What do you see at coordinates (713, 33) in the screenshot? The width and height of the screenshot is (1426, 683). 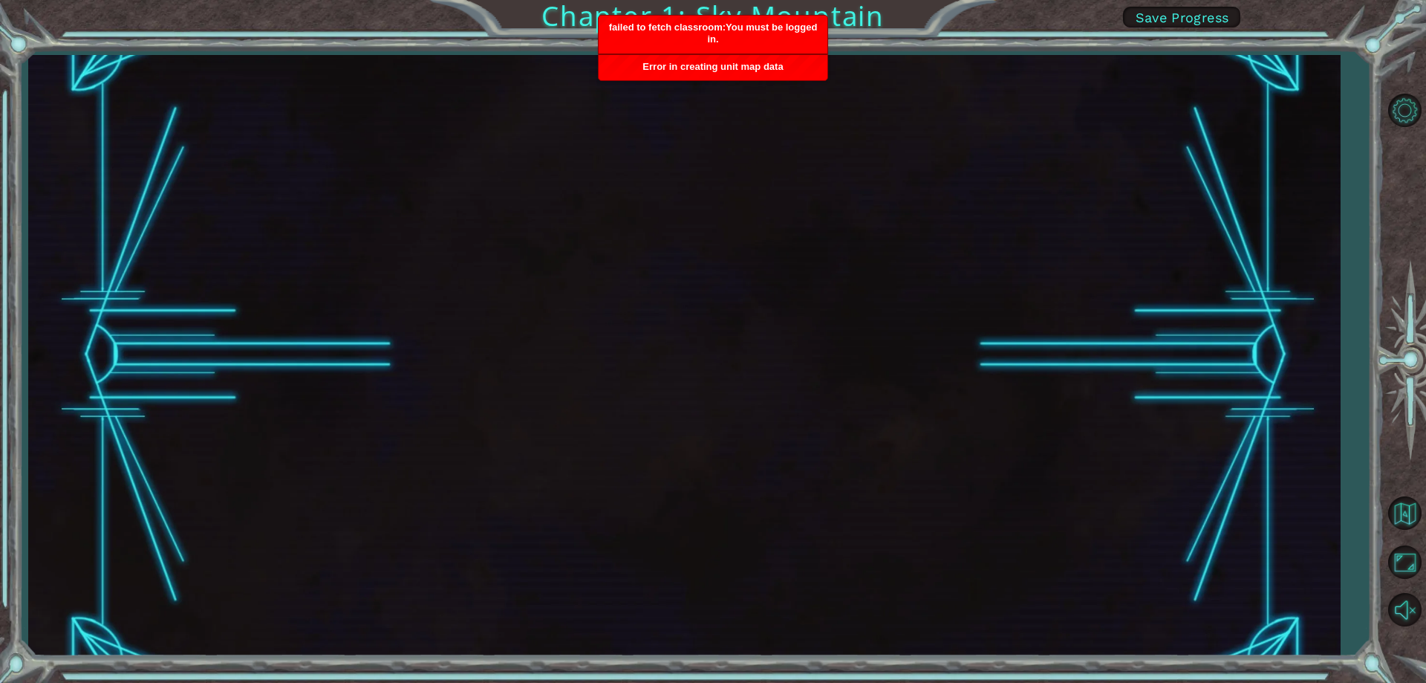 I see `span: failed to fetch classroom:You must be logged in.` at bounding box center [713, 33].